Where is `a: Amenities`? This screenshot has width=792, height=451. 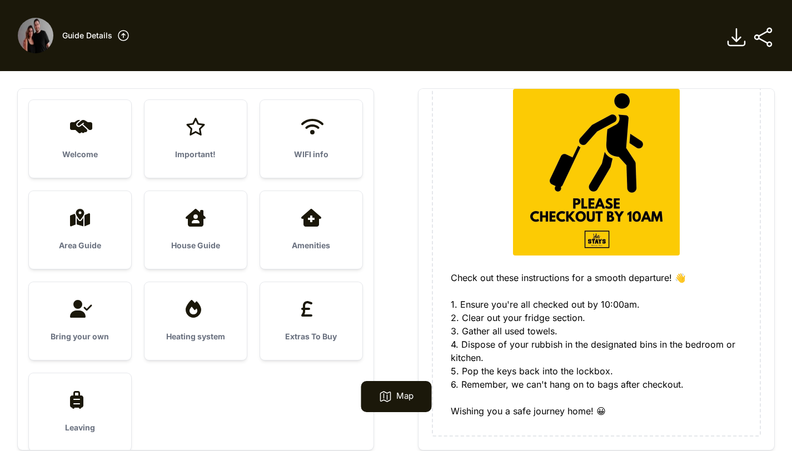 a: Amenities is located at coordinates (311, 230).